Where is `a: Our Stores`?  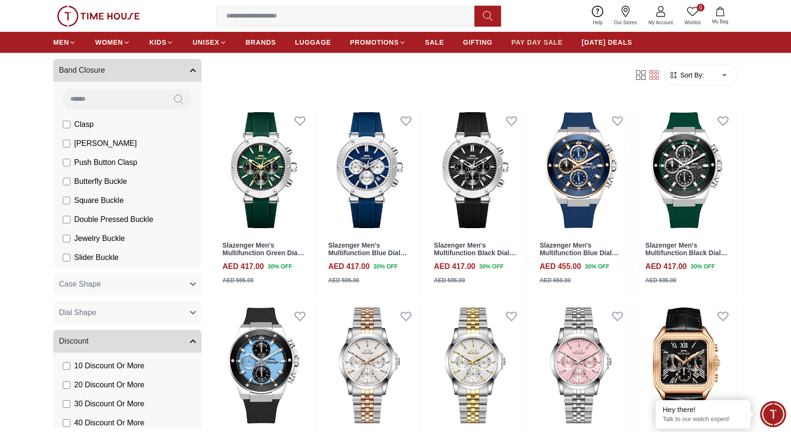
a: Our Stores is located at coordinates (626, 16).